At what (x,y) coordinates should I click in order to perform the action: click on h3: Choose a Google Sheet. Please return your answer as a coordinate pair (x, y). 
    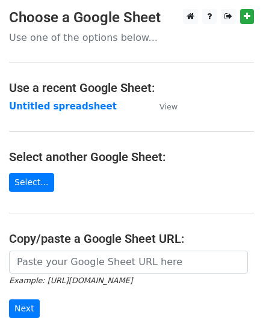
    Looking at the image, I should click on (131, 17).